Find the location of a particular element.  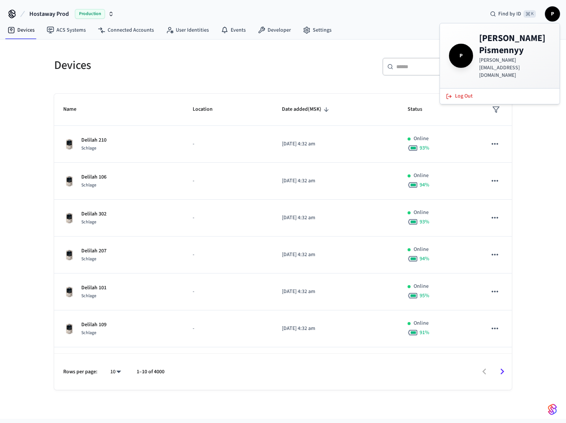

div: 10 is located at coordinates (116, 372).